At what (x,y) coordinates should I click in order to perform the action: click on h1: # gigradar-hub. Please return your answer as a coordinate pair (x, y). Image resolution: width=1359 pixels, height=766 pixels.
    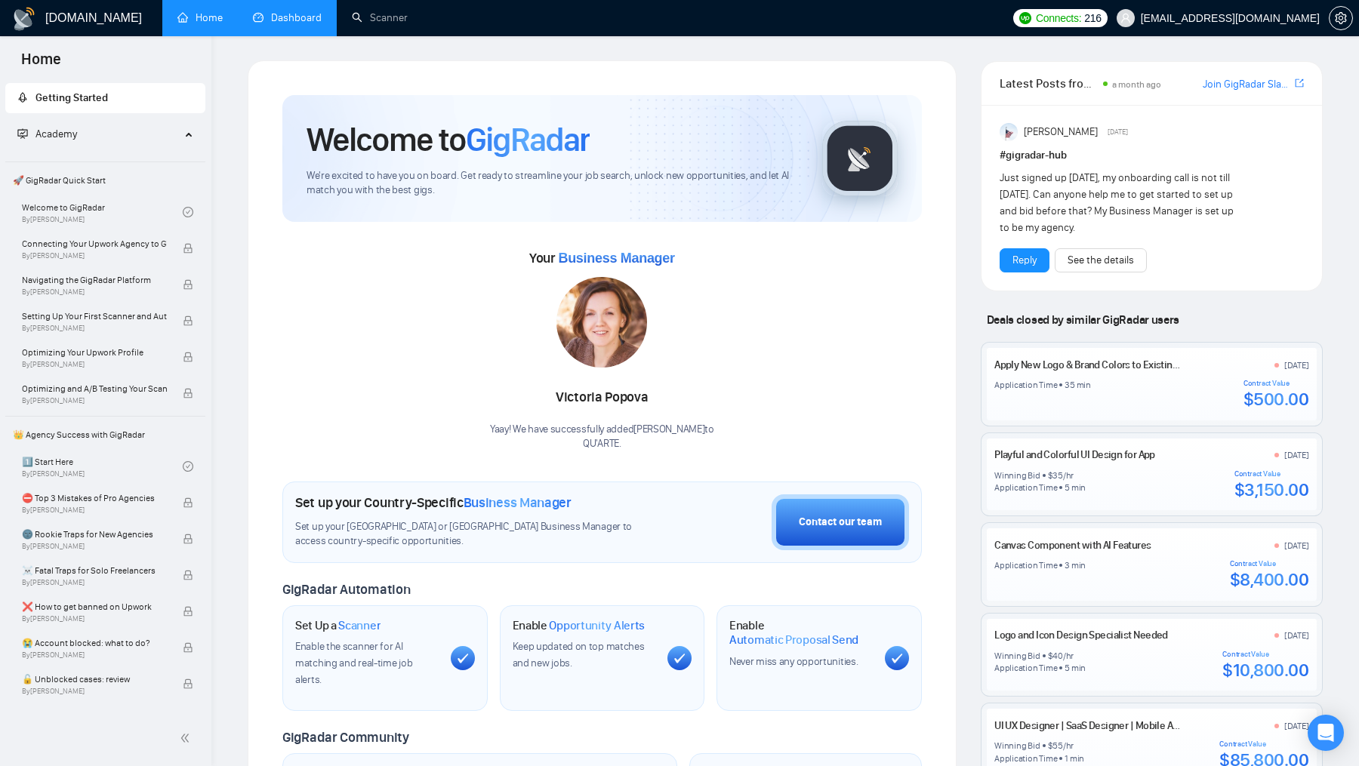
    Looking at the image, I should click on (1151, 156).